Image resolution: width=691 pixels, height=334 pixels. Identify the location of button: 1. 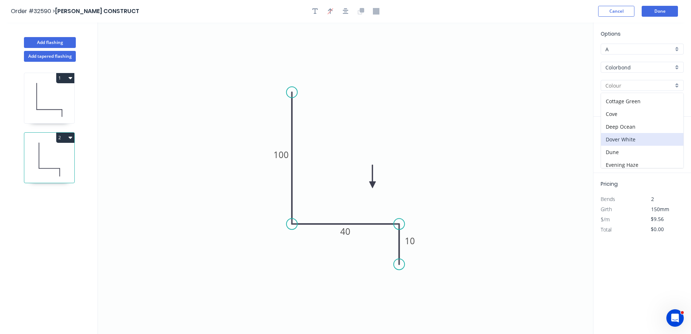
(65, 78).